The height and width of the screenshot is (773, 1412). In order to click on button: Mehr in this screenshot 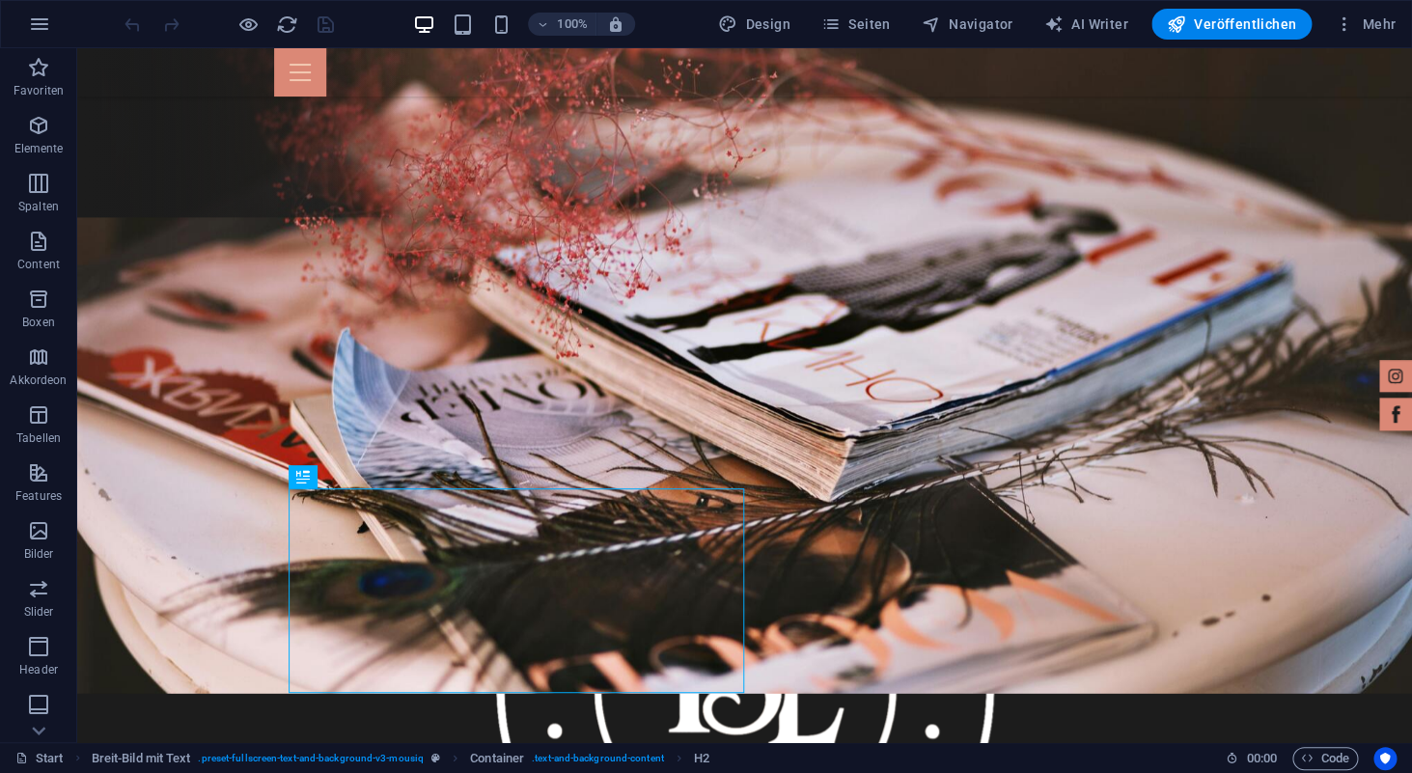, I will do `click(1365, 24)`.